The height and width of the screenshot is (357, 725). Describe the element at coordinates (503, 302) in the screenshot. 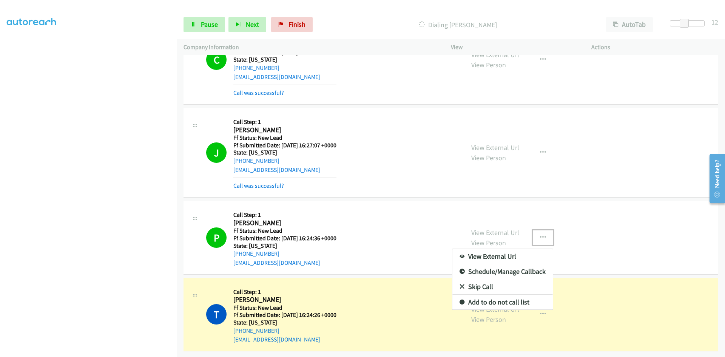

I see `a: Add to do not call list` at that location.